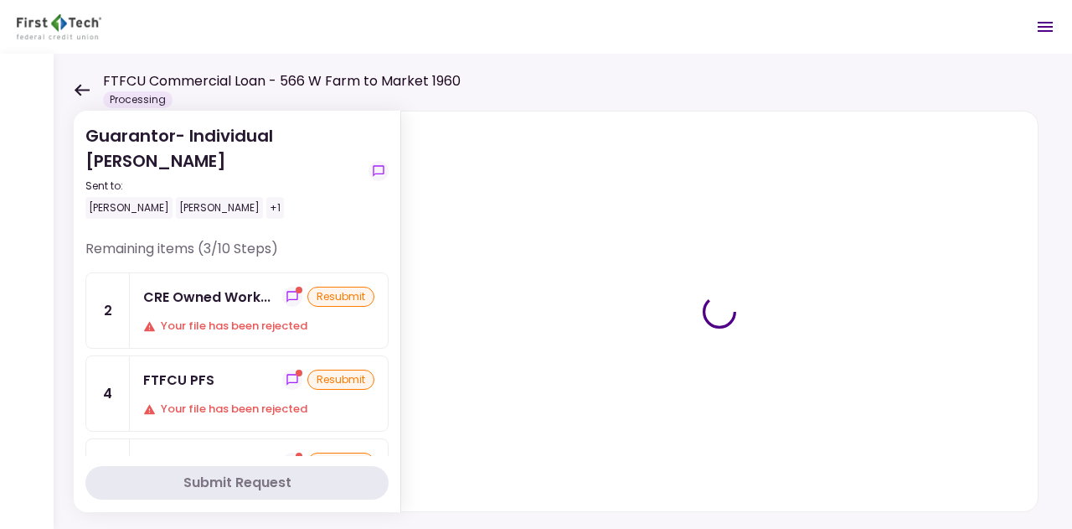  What do you see at coordinates (237, 482) in the screenshot?
I see `div: Submit Request` at bounding box center [237, 482].